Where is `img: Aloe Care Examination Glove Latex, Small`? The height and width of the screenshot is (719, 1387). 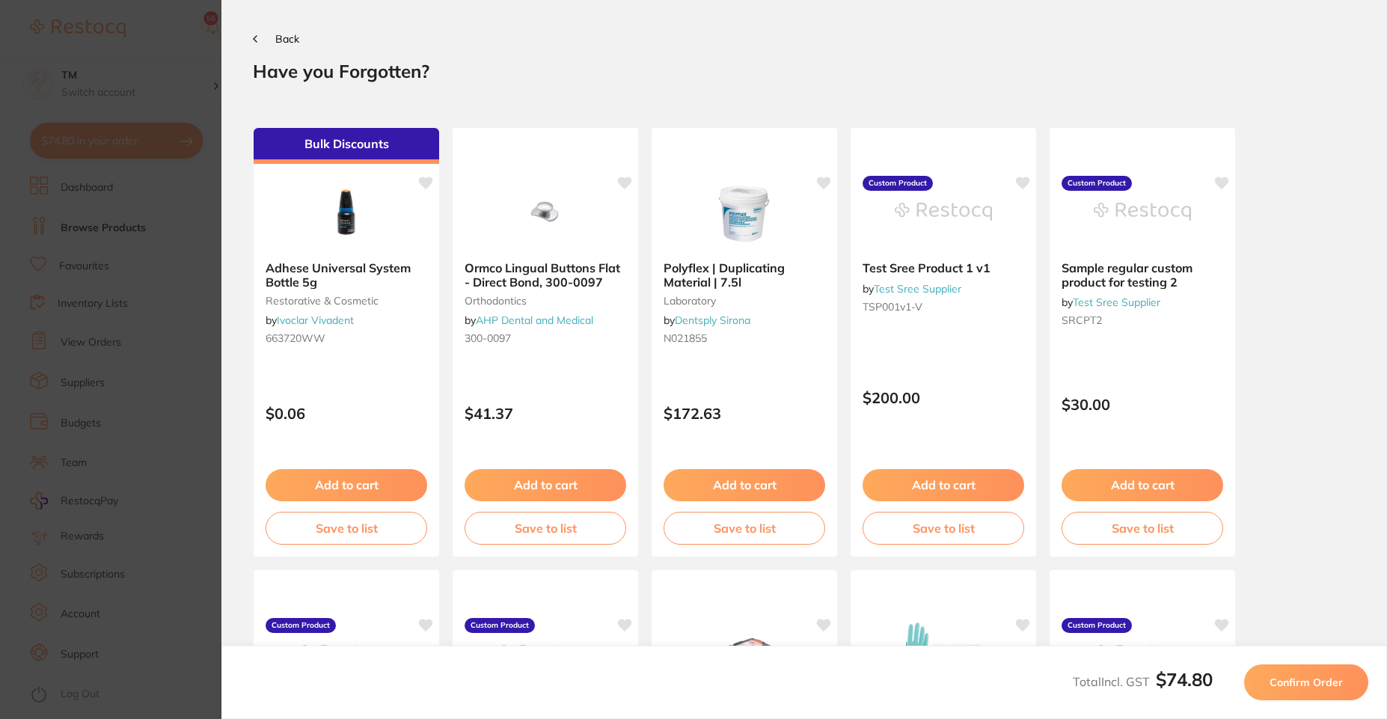 img: Aloe Care Examination Glove Latex, Small is located at coordinates (943, 654).